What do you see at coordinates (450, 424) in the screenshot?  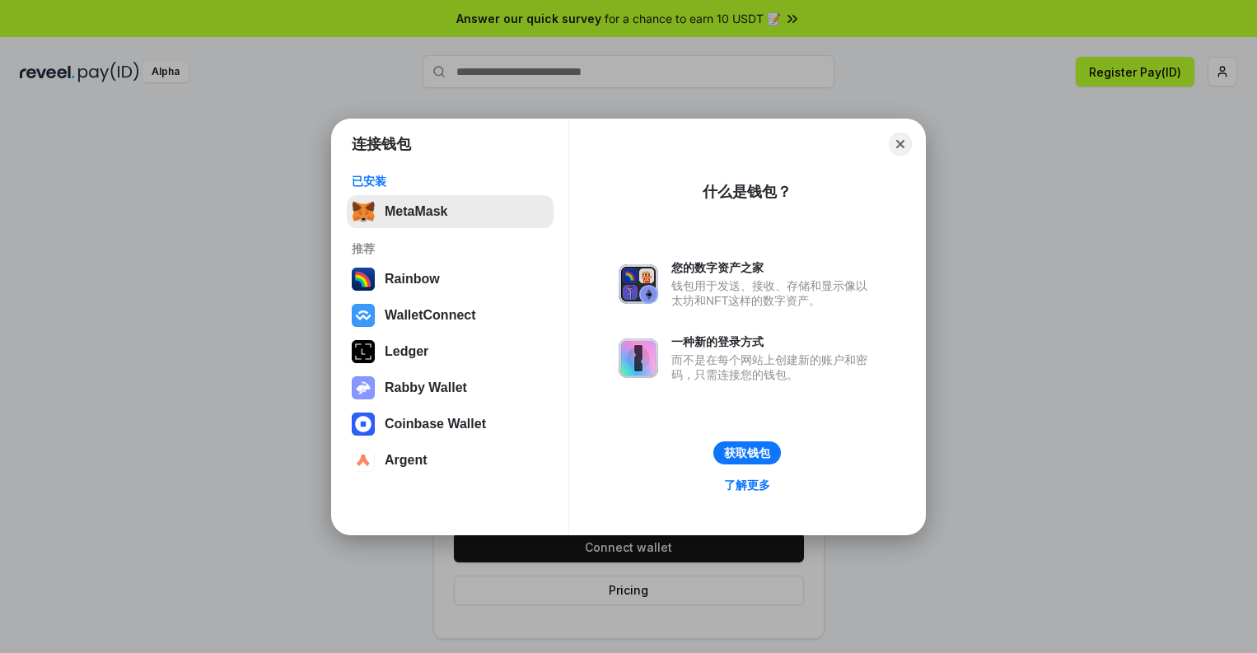 I see `button: Coinbase Wallet` at bounding box center [450, 424].